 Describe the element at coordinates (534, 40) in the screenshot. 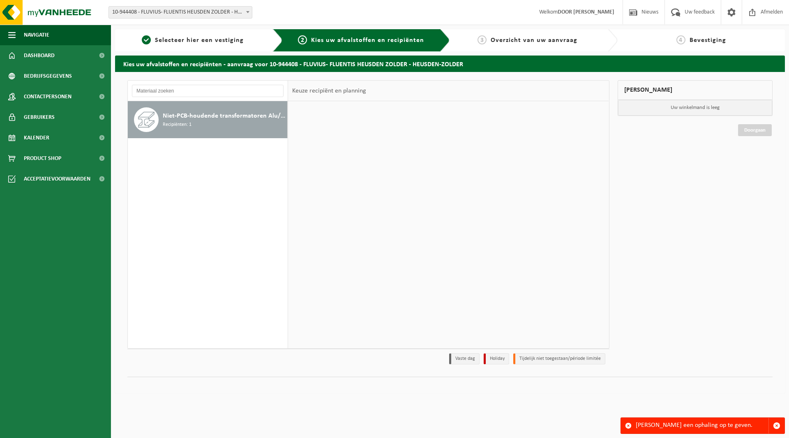

I see `span: Overzicht van uw aanvraag` at that location.